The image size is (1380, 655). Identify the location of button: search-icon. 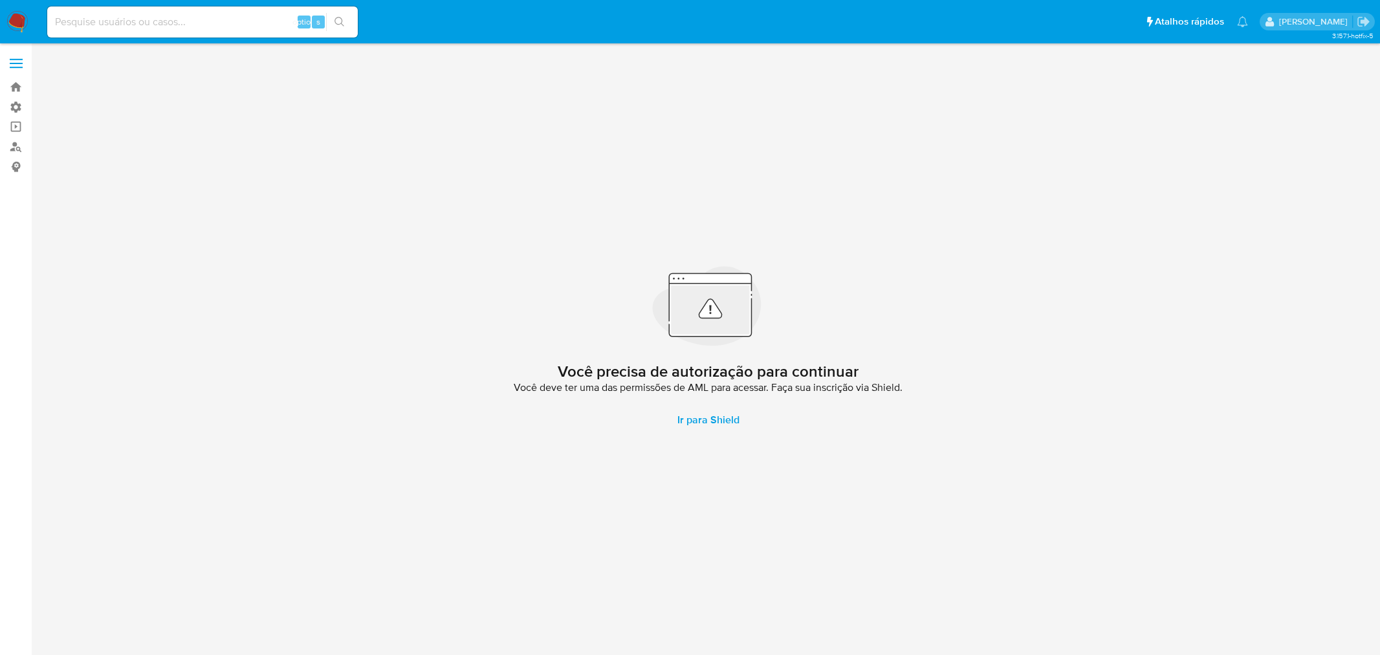
(339, 22).